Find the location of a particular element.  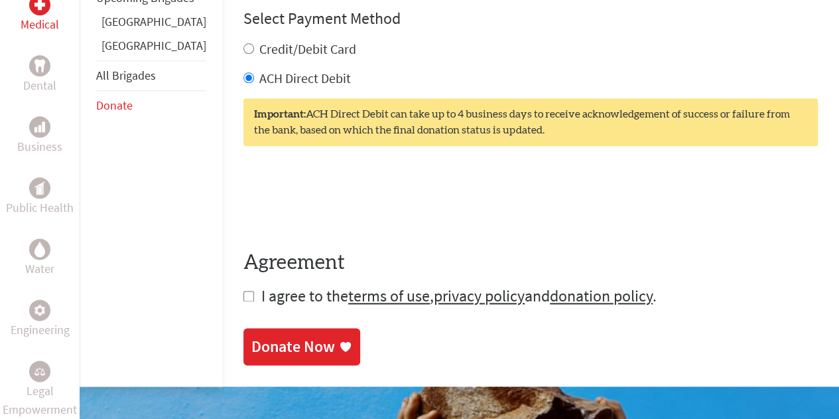

div: ACH Direct Debit can take up to 4 business days to receive acknowledgement of success or failure ... is located at coordinates (531, 122).